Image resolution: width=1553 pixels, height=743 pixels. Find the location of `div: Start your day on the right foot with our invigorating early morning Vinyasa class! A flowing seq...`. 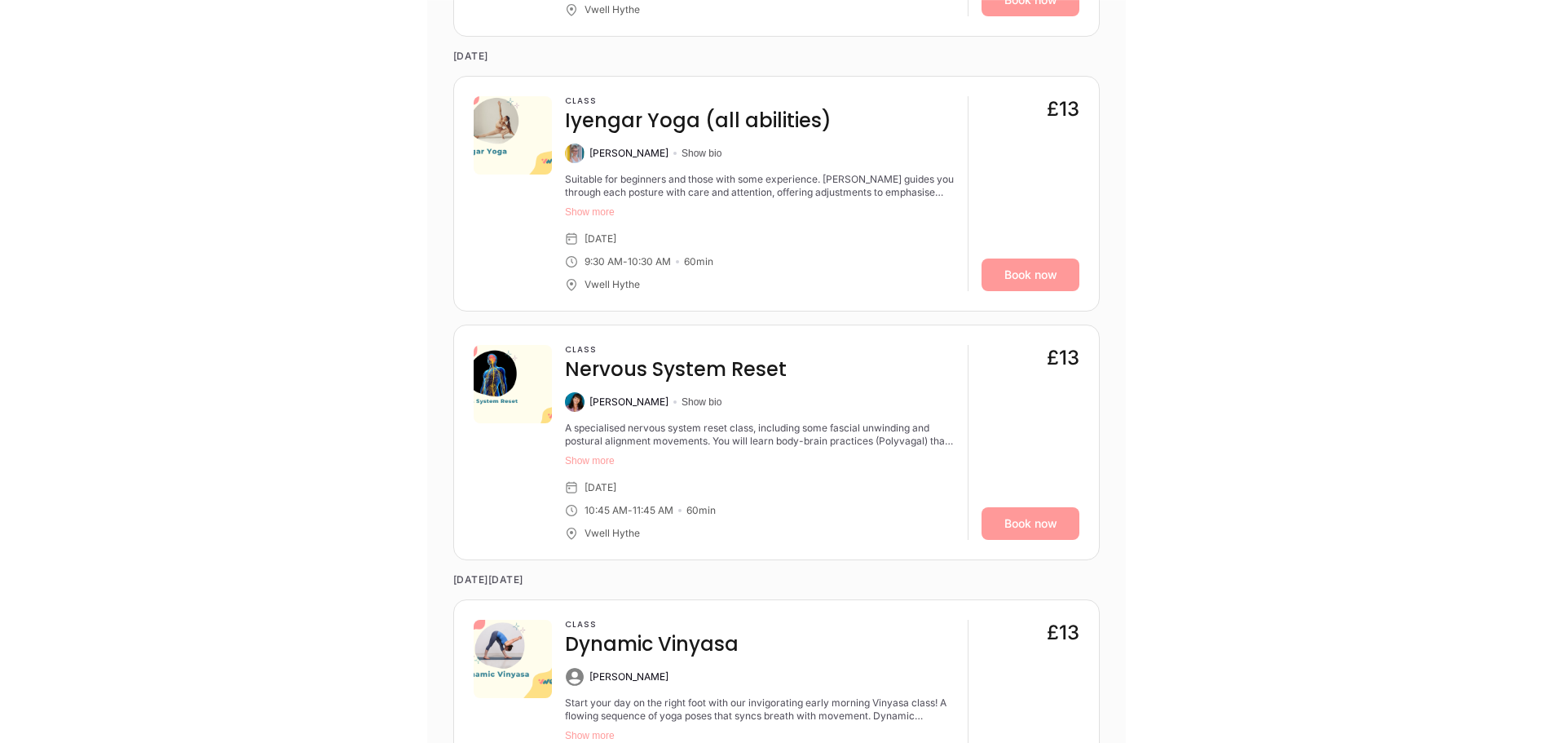

div: Start your day on the right foot with our invigorating early morning Vinyasa class! A flowing seq... is located at coordinates (760, 709).